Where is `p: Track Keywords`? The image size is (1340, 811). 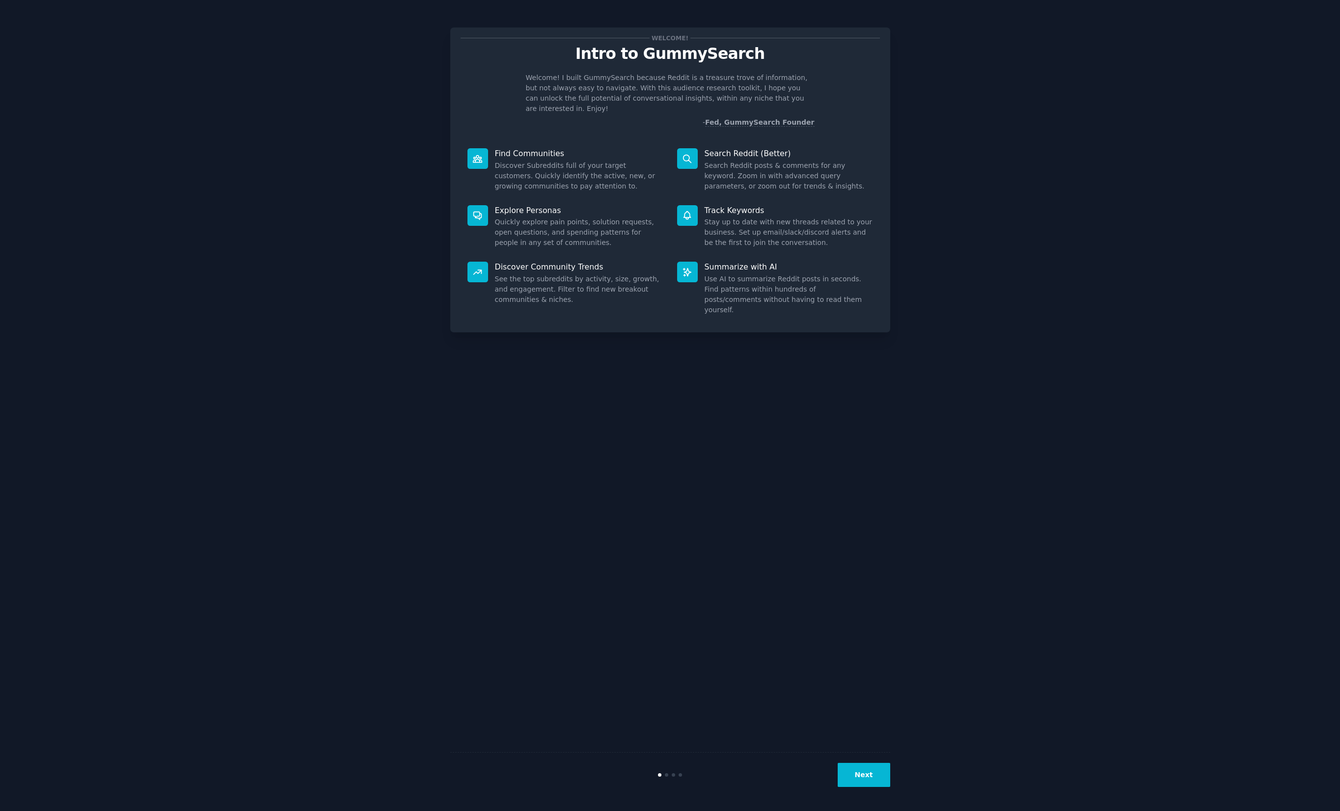 p: Track Keywords is located at coordinates (788, 210).